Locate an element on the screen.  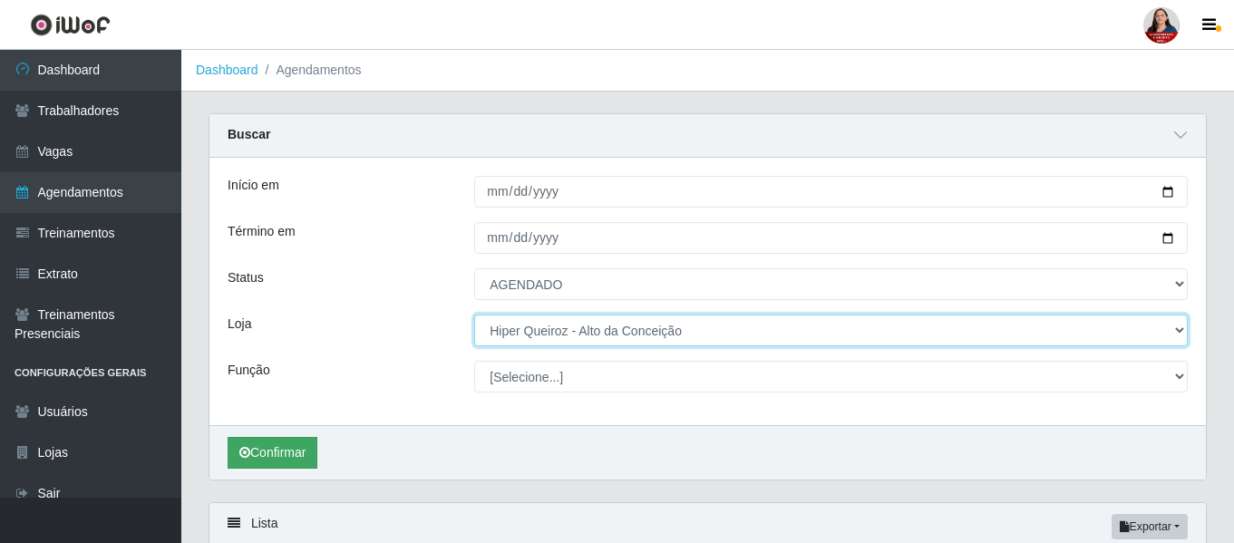
strong: Buscar is located at coordinates (249, 134).